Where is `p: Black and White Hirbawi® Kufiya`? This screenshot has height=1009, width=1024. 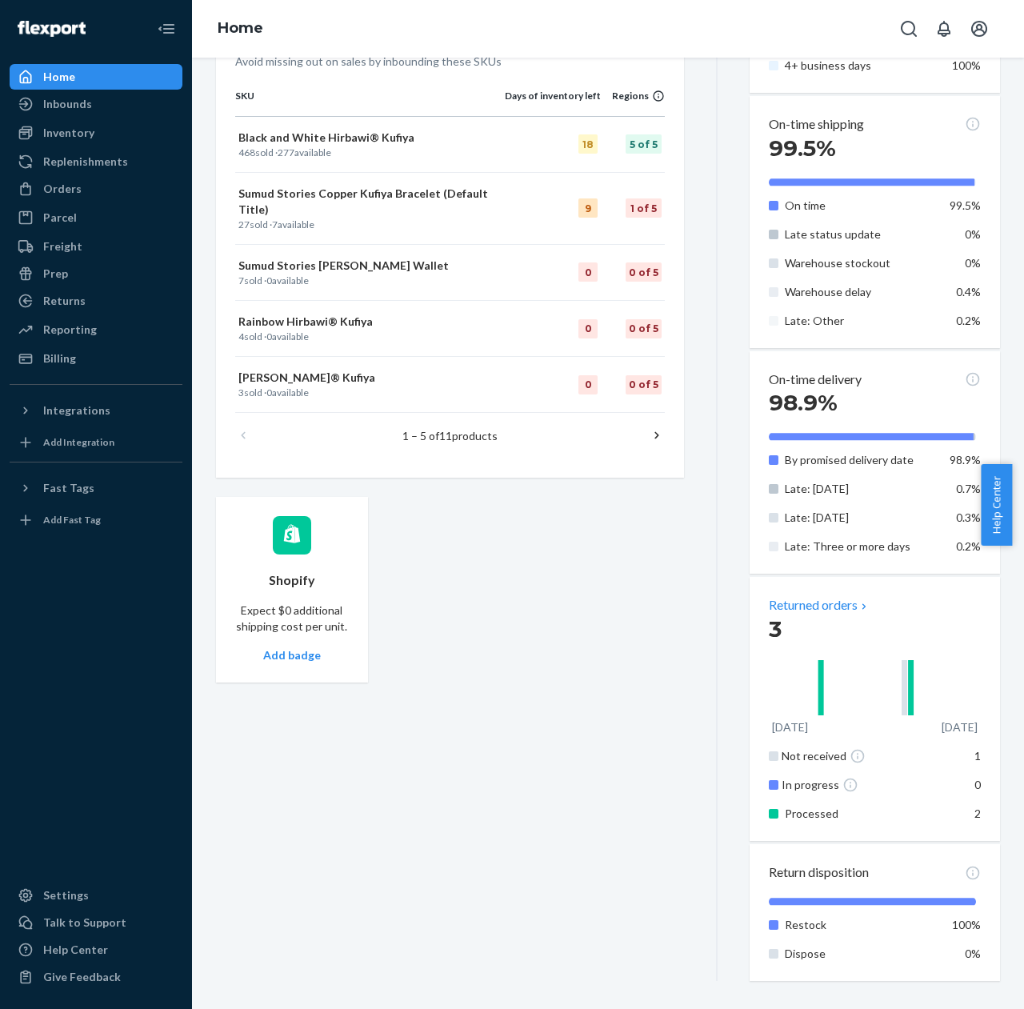 p: Black and White Hirbawi® Kufiya is located at coordinates (370, 138).